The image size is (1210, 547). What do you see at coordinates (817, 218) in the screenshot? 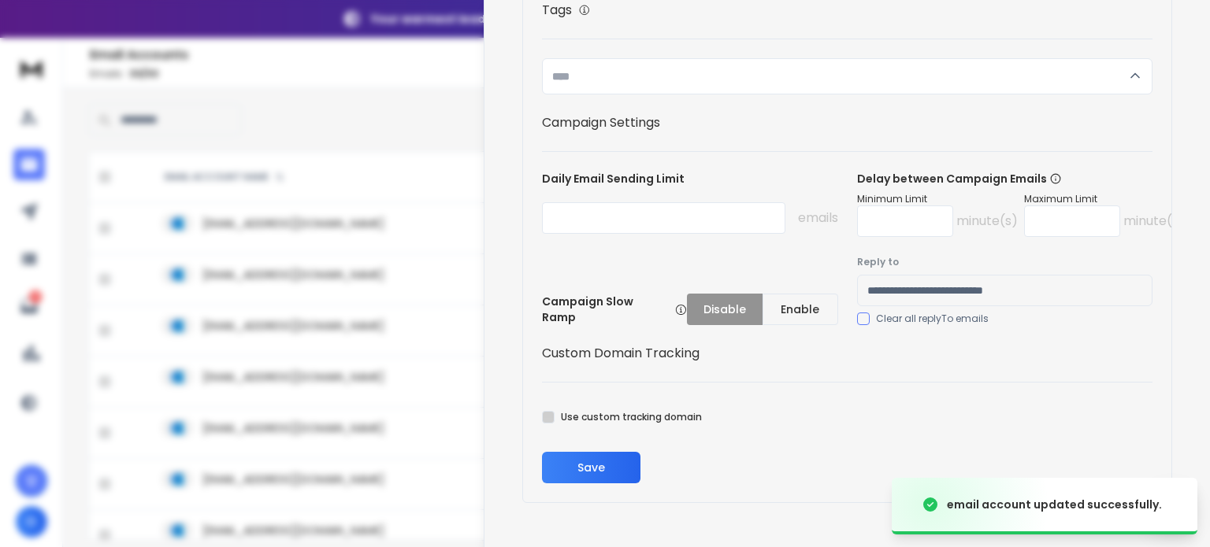
I see `p: emails` at bounding box center [817, 218].